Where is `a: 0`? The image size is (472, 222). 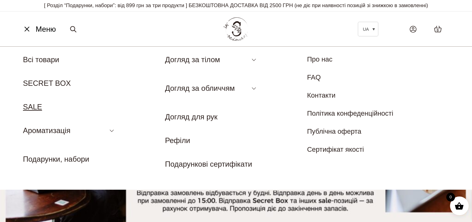
a: 0 is located at coordinates (438, 29).